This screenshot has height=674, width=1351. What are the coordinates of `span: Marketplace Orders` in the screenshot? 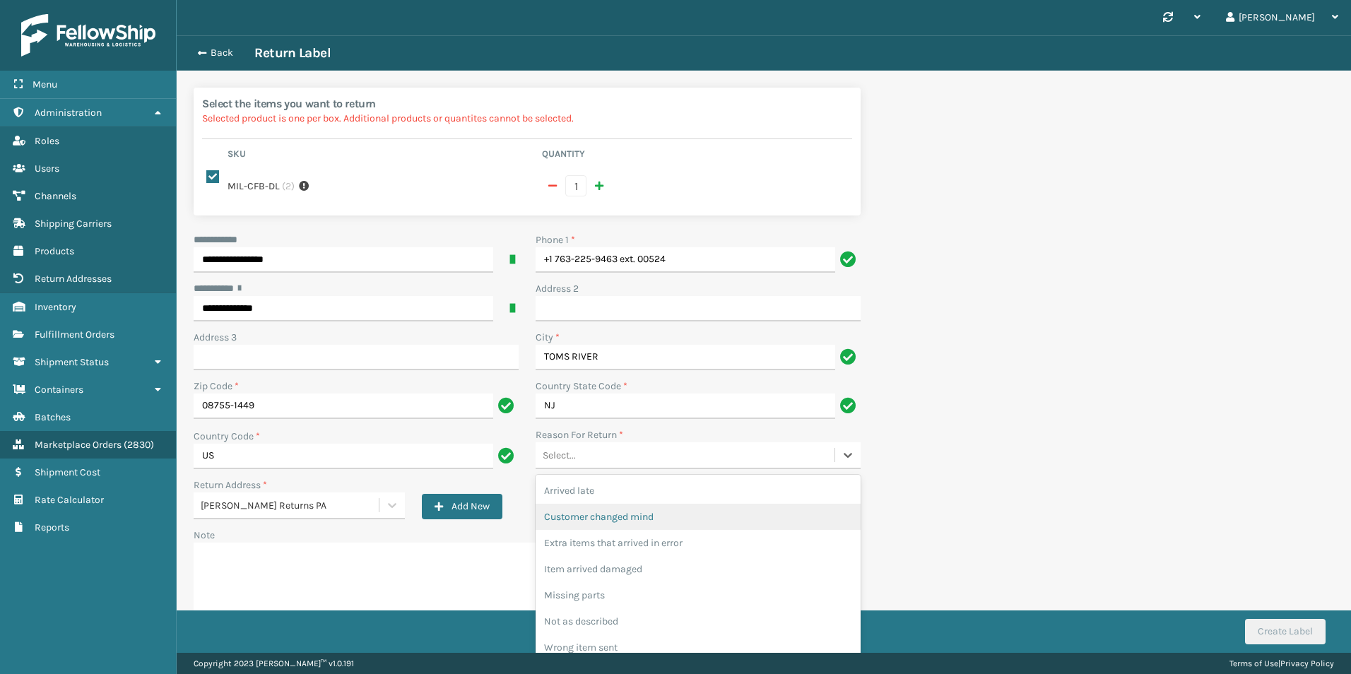 It's located at (78, 444).